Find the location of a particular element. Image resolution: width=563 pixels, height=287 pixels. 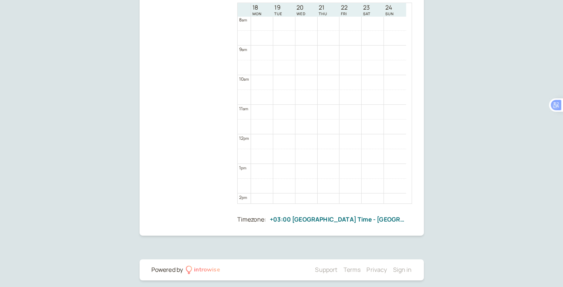

span: SUN is located at coordinates (389, 14).